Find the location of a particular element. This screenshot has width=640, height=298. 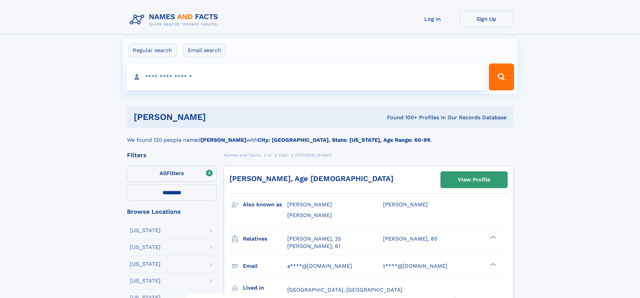

a: H is located at coordinates (270, 155).